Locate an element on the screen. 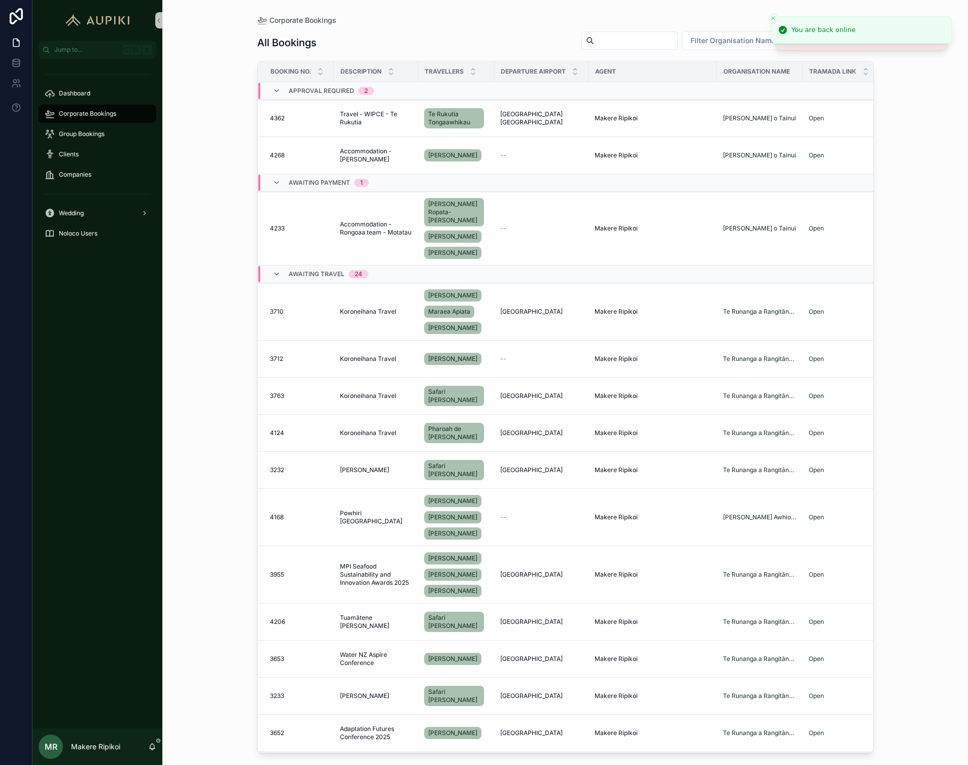 This screenshot has height=765, width=968. span: 4233 is located at coordinates (277, 228).